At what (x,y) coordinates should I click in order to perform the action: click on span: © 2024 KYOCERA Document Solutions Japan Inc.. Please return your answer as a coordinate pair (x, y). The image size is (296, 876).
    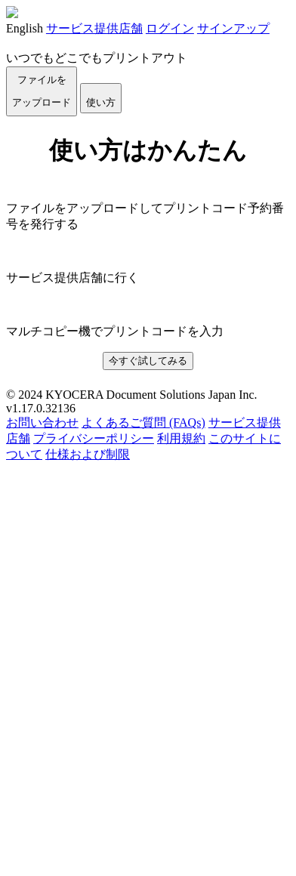
    Looking at the image, I should click on (131, 394).